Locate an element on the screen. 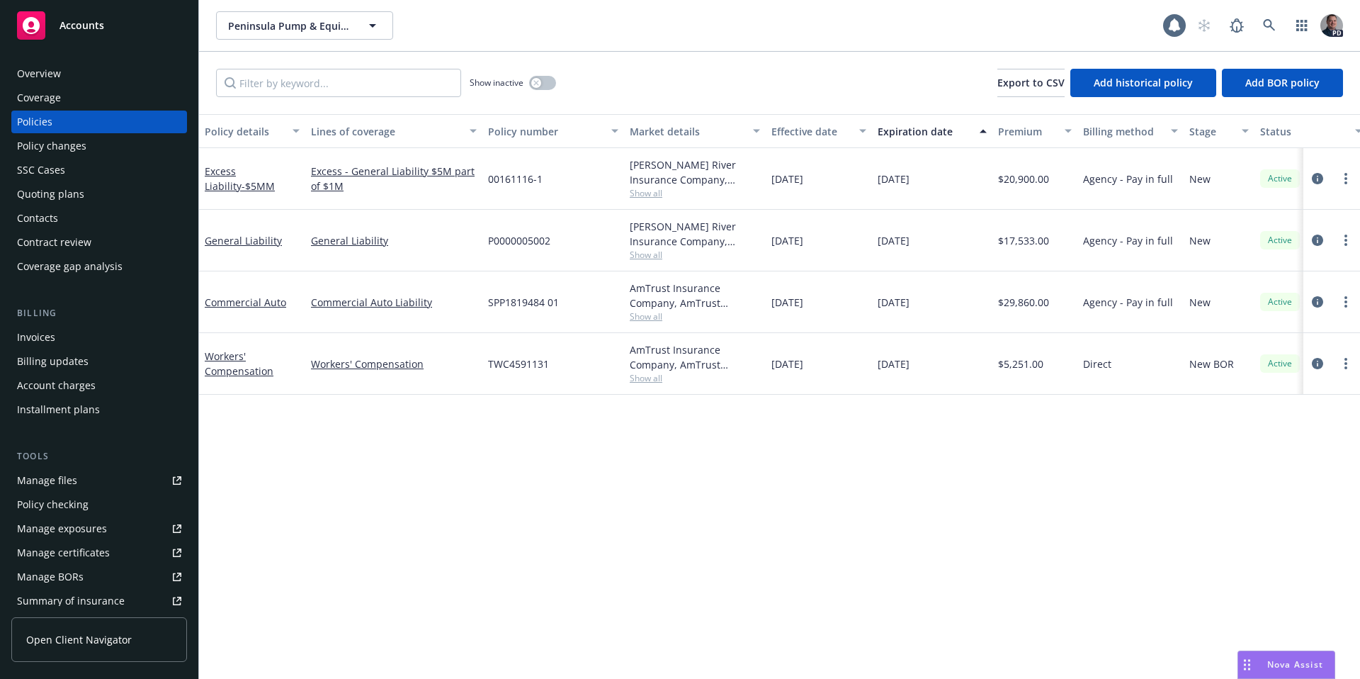 The image size is (1360, 679). div: Invoices is located at coordinates (36, 337).